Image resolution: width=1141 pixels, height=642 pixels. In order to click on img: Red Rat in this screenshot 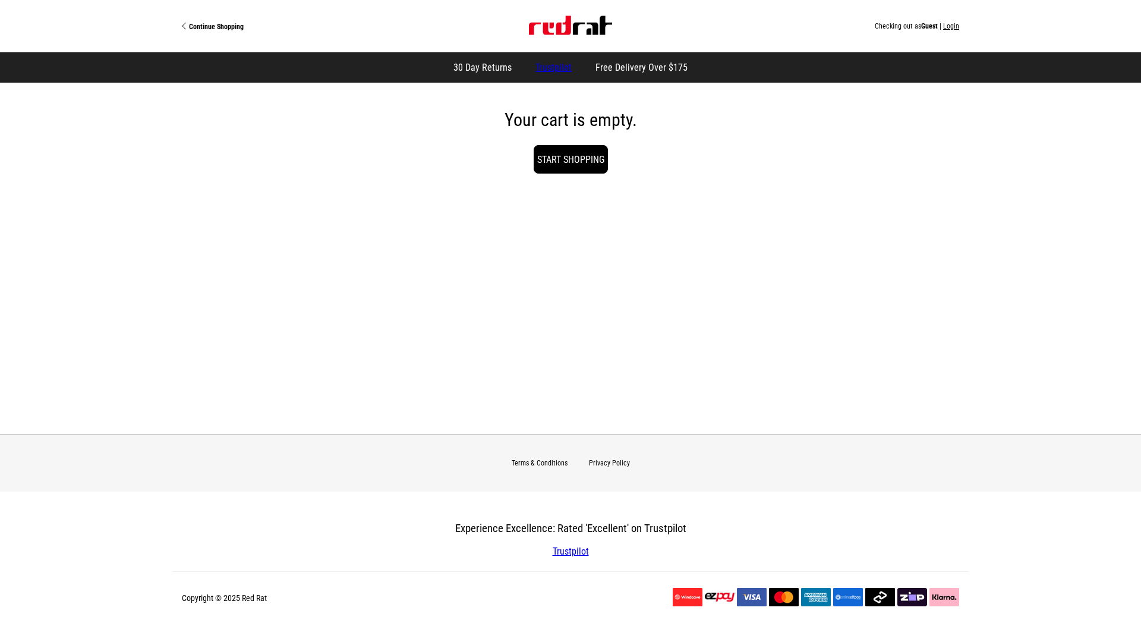, I will do `click(571, 26)`.